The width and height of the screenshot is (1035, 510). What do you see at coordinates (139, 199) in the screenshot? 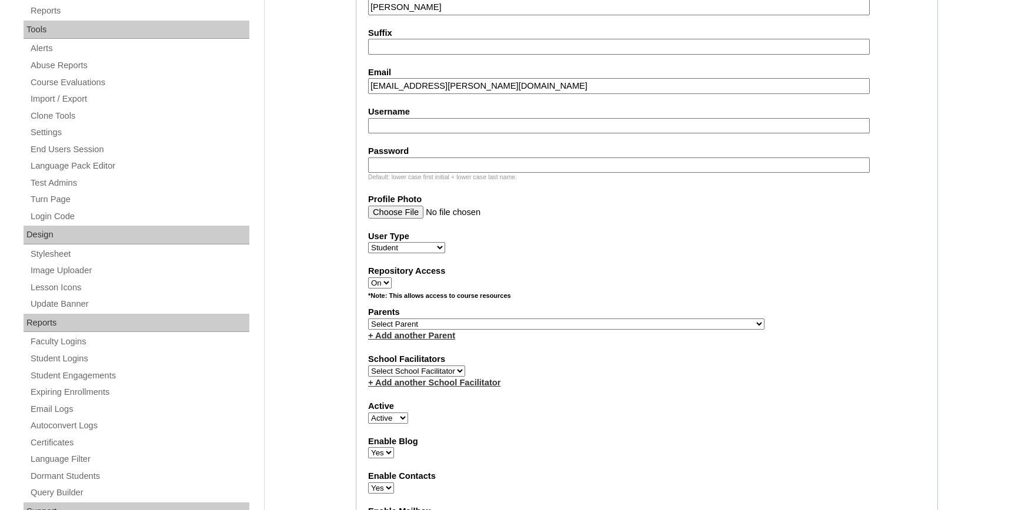
I see `a: Turn Page` at bounding box center [139, 199].